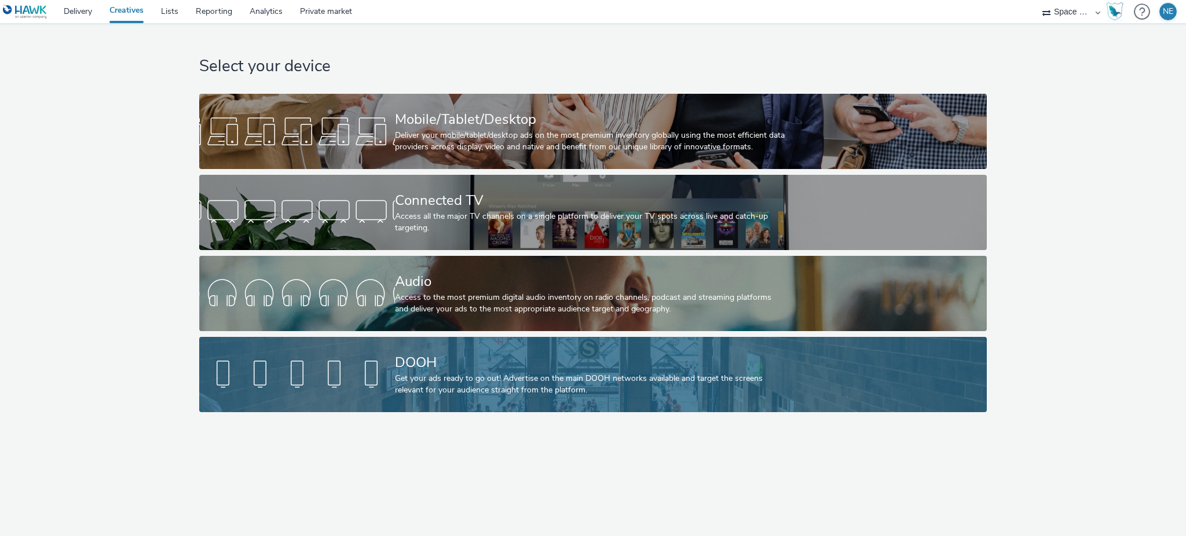 This screenshot has width=1186, height=536. Describe the element at coordinates (593, 67) in the screenshot. I see `h1: Select your device` at that location.